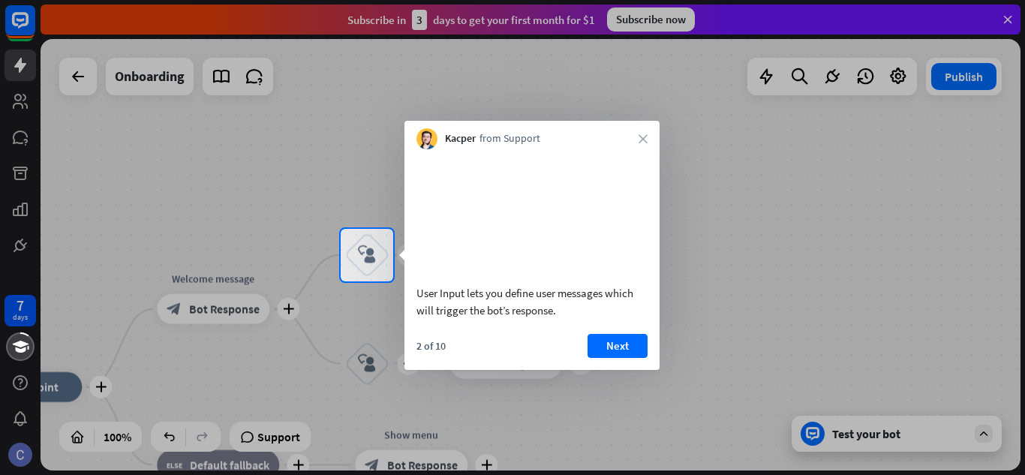 This screenshot has height=475, width=1025. What do you see at coordinates (643, 139) in the screenshot?
I see `i: close` at bounding box center [643, 139].